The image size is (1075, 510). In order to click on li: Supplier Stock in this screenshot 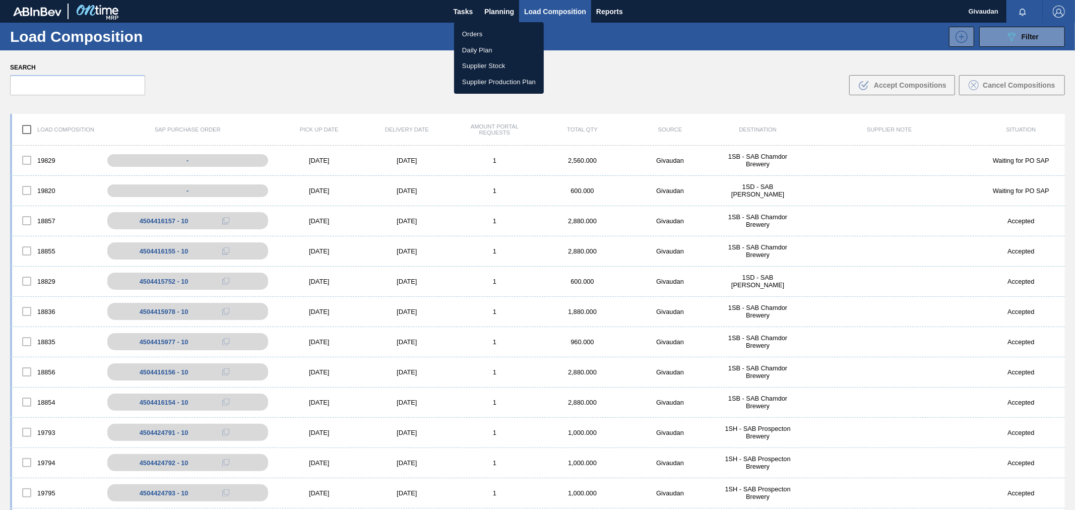, I will do `click(499, 66)`.